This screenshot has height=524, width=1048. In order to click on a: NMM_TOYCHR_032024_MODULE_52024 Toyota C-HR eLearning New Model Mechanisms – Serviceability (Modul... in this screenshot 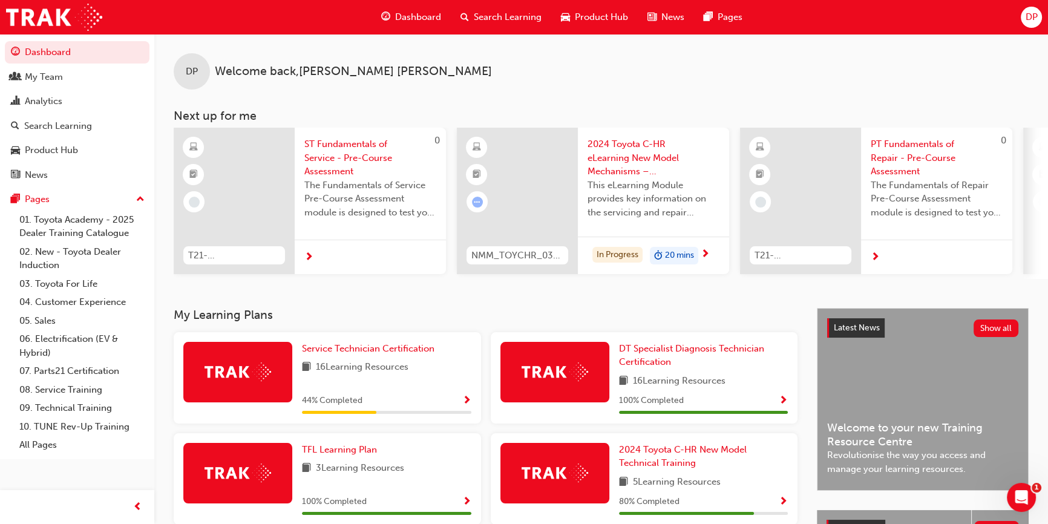, I will do `click(593, 201)`.